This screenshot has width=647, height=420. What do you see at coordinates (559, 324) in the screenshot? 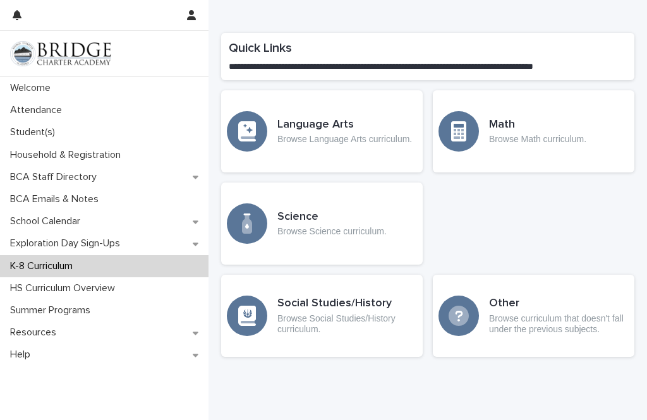
I see `p: Browse curriculum that doesn't fall under the previous subjects.` at bounding box center [559, 324].